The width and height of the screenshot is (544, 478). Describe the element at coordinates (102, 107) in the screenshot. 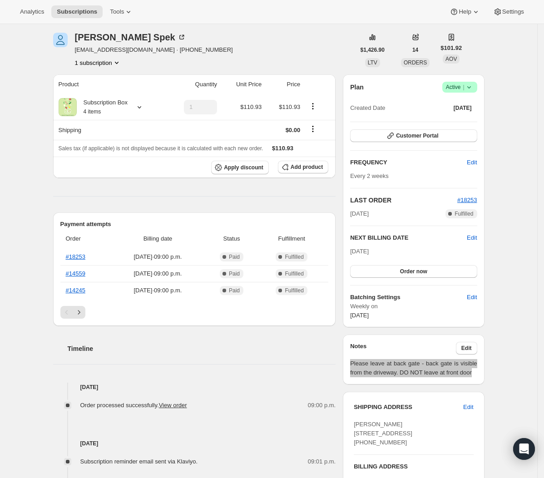

I see `div: Subscription Box` at that location.